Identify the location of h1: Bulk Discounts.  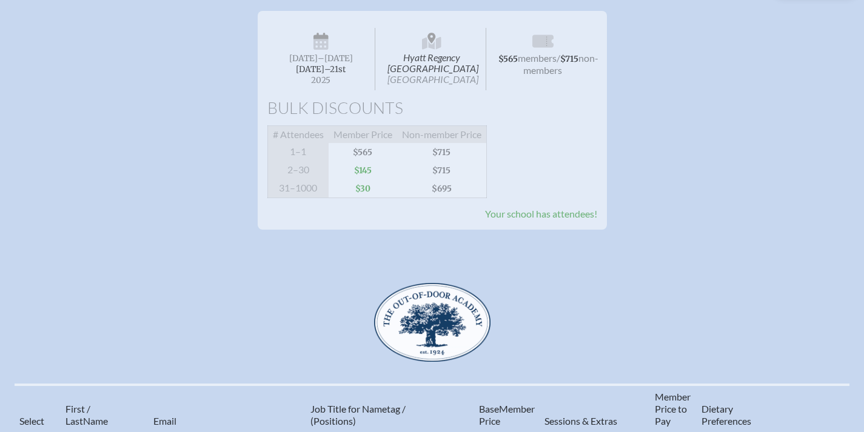
(432, 108).